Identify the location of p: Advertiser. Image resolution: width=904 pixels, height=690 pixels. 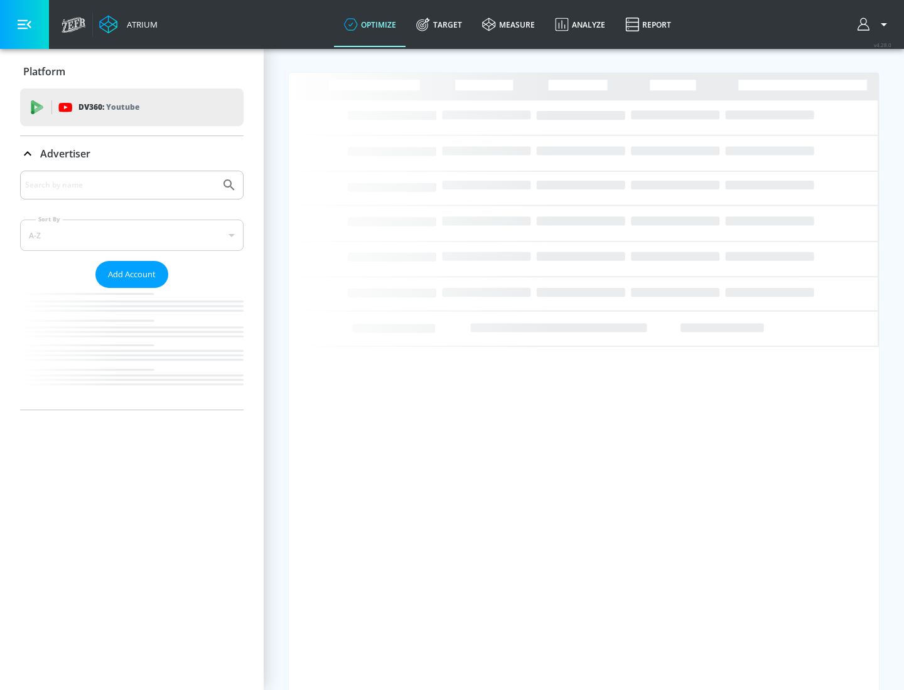
(65, 154).